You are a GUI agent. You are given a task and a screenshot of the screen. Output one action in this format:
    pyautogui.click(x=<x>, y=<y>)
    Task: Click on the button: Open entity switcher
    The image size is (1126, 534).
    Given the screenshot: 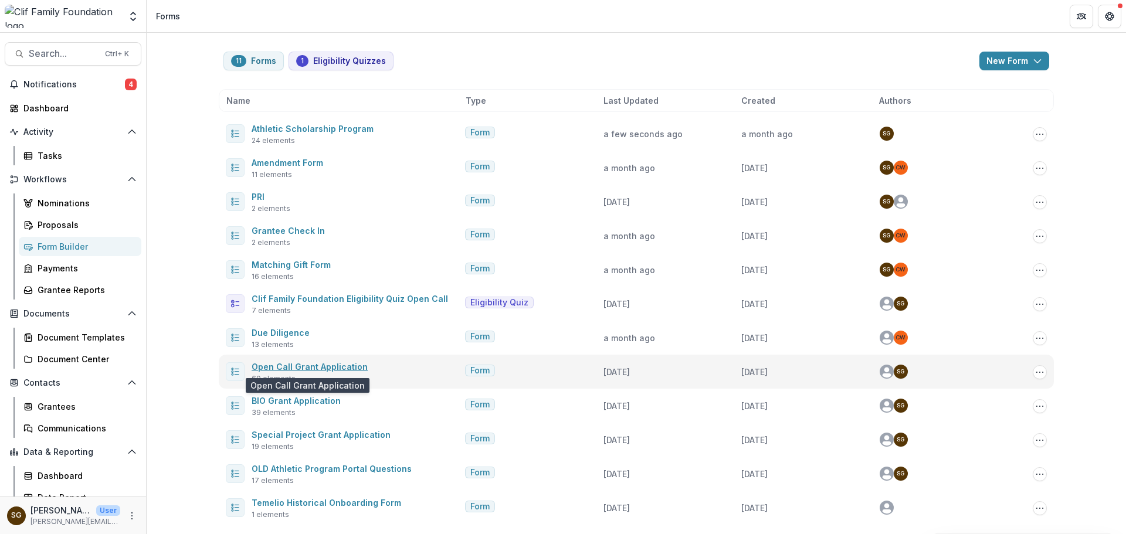 What is the action you would take?
    pyautogui.click(x=133, y=16)
    